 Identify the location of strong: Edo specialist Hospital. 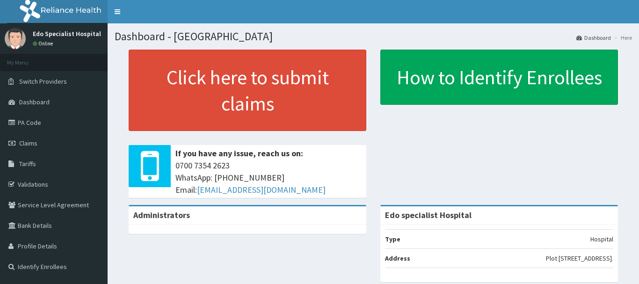
(428, 215).